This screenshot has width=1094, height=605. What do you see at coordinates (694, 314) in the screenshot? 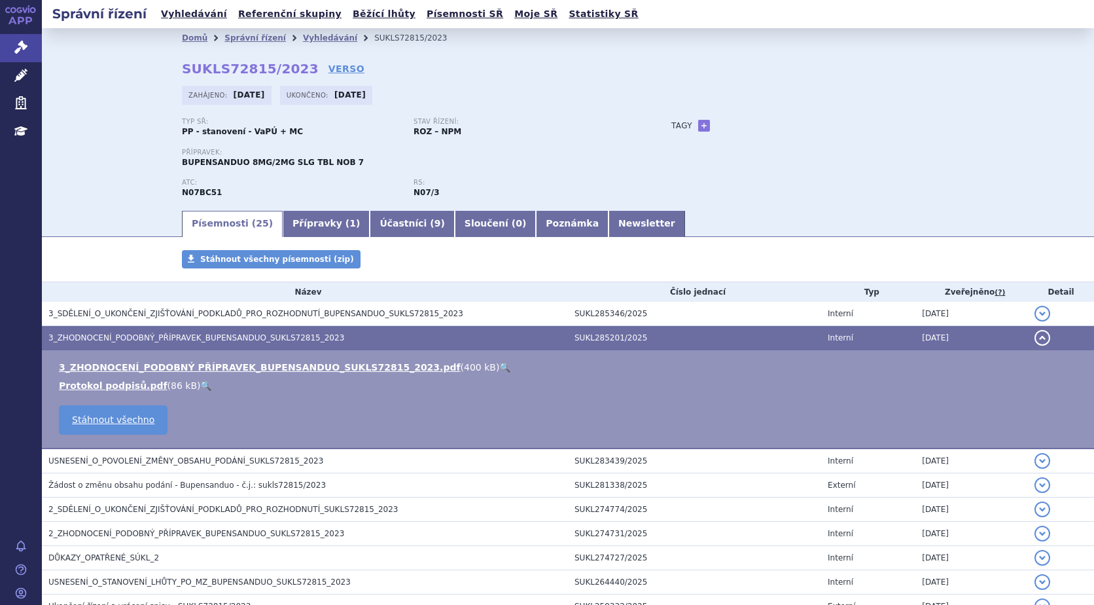
I see `td: SUKL285346/2025` at bounding box center [694, 314].